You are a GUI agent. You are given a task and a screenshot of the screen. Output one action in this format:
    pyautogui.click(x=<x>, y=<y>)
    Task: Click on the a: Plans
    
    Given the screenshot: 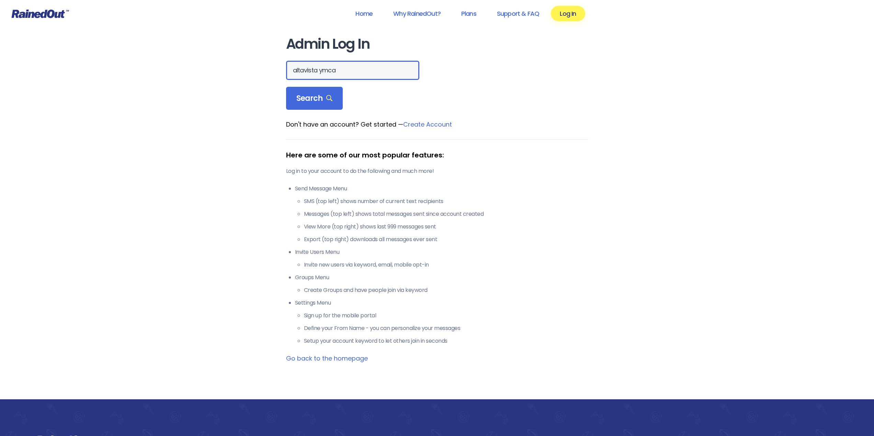 What is the action you would take?
    pyautogui.click(x=469, y=13)
    